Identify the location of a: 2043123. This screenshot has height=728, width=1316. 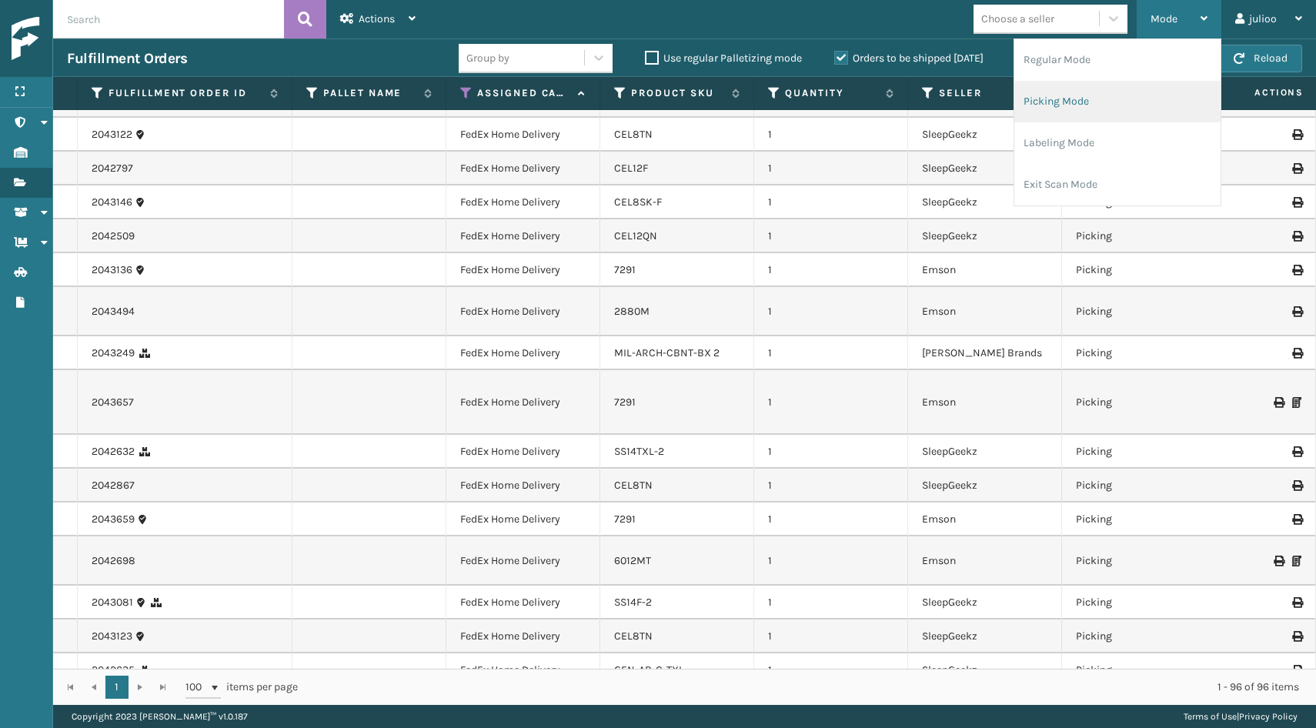
(112, 636).